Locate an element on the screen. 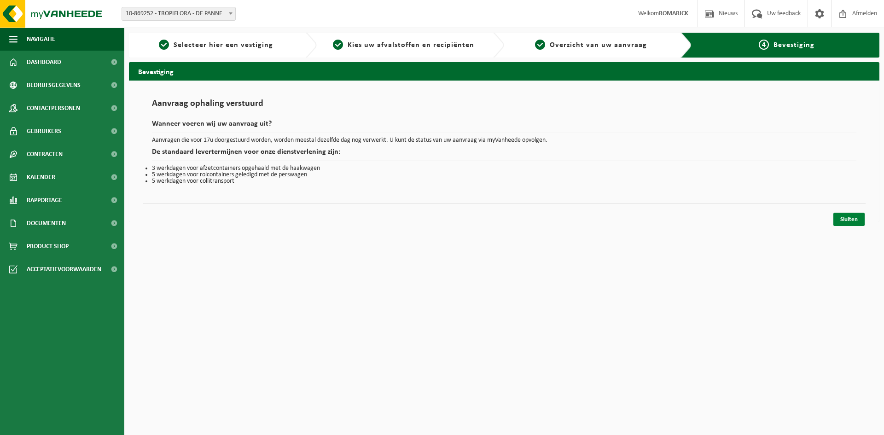 The image size is (884, 435). span: Kalender is located at coordinates (41, 177).